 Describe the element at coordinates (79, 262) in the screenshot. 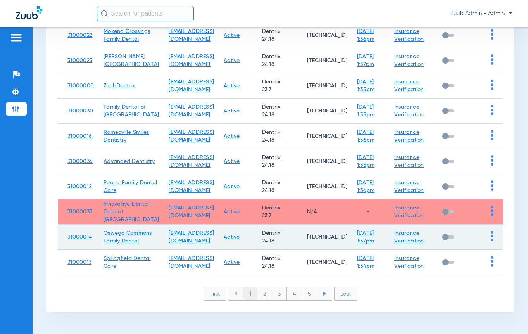

I see `a: 31000013` at that location.